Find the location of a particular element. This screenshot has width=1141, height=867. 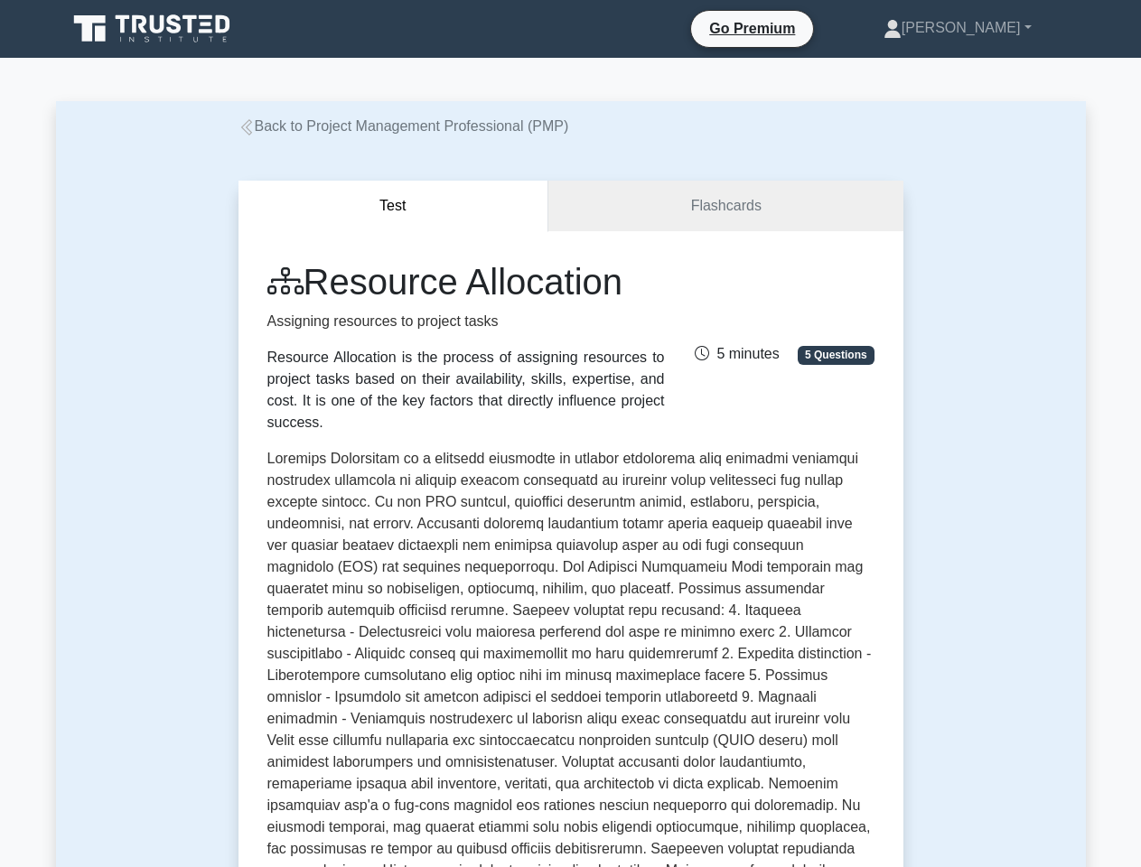

span: 5 minutes is located at coordinates (736, 353).